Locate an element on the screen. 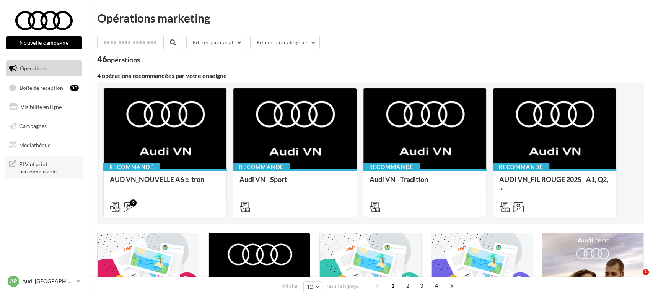 The image size is (653, 295). div: 46 is located at coordinates (119, 59).